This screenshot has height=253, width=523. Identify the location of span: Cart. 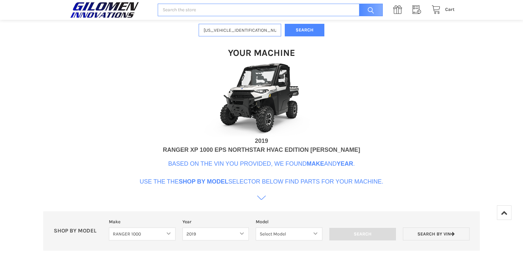
(450, 9).